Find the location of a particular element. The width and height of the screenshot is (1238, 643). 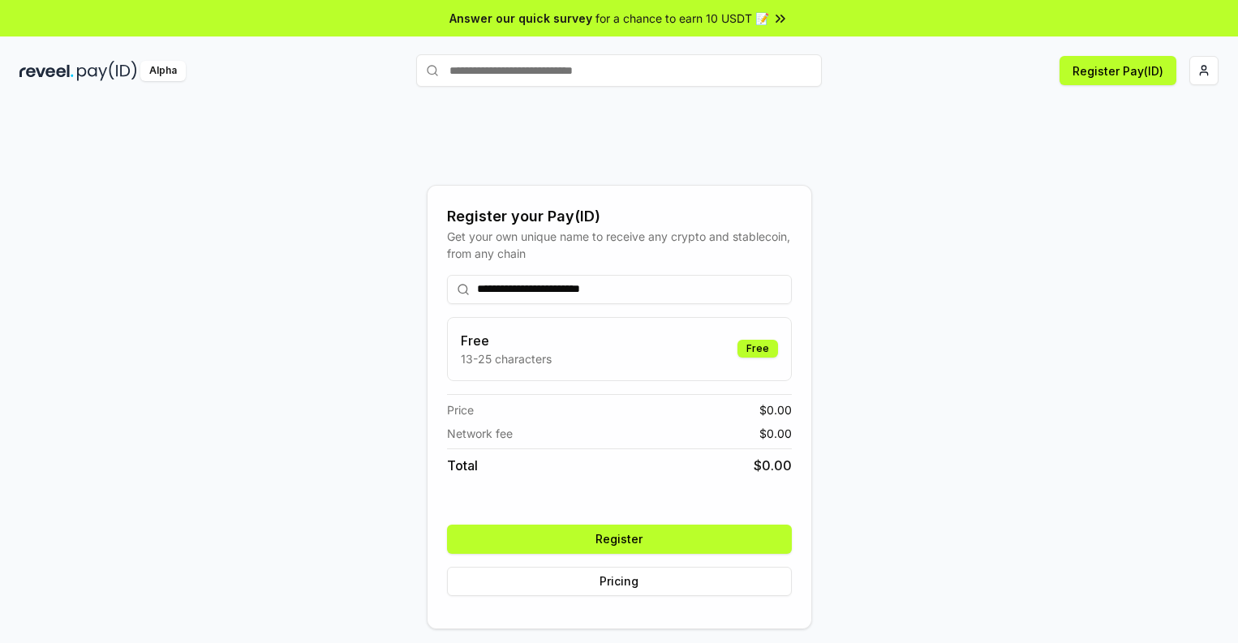

p: 13-25 characters is located at coordinates (506, 359).